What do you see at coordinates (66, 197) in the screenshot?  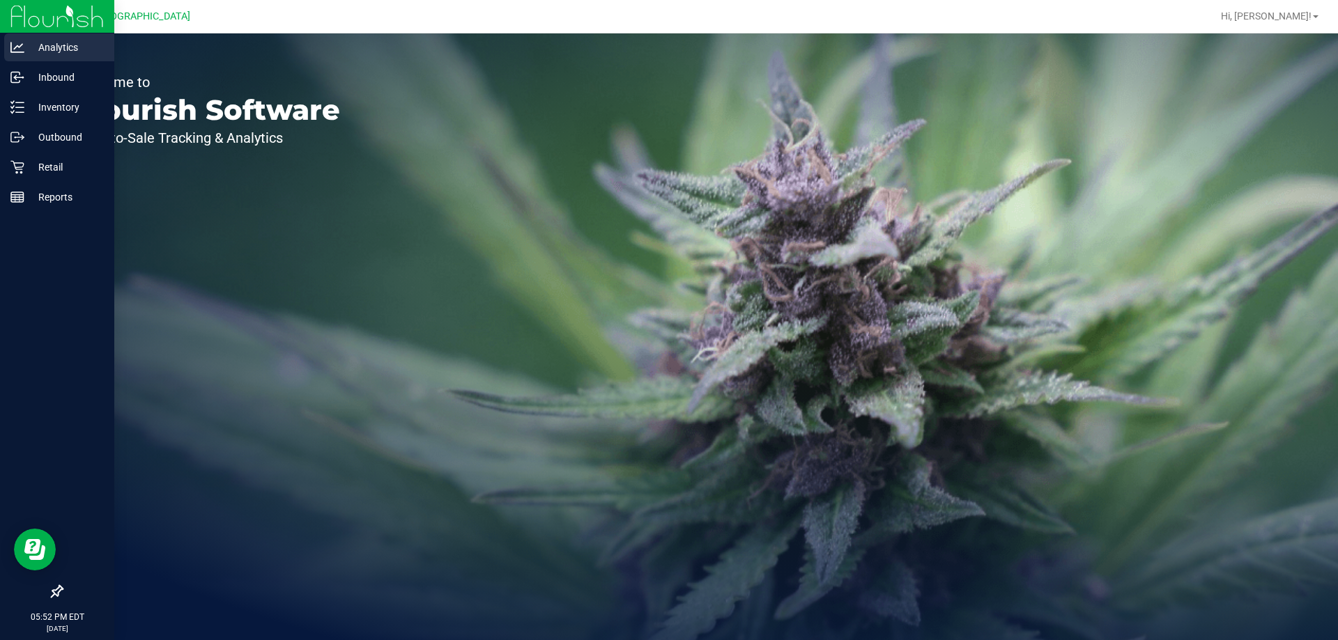 I see `p: Reports` at bounding box center [66, 197].